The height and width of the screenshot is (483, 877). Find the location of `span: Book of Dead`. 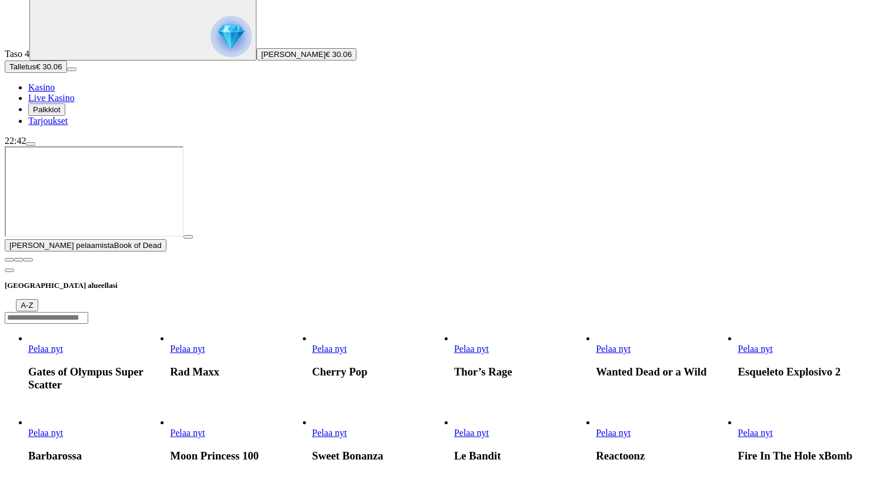

span: Book of Dead is located at coordinates (138, 245).